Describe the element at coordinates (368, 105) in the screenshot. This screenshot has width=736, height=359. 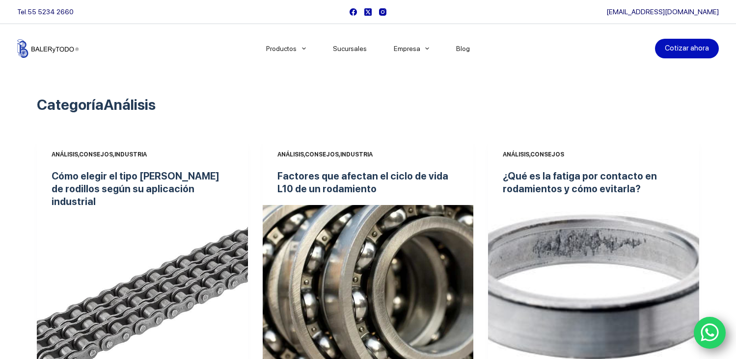
I see `h1: Análisis` at that location.